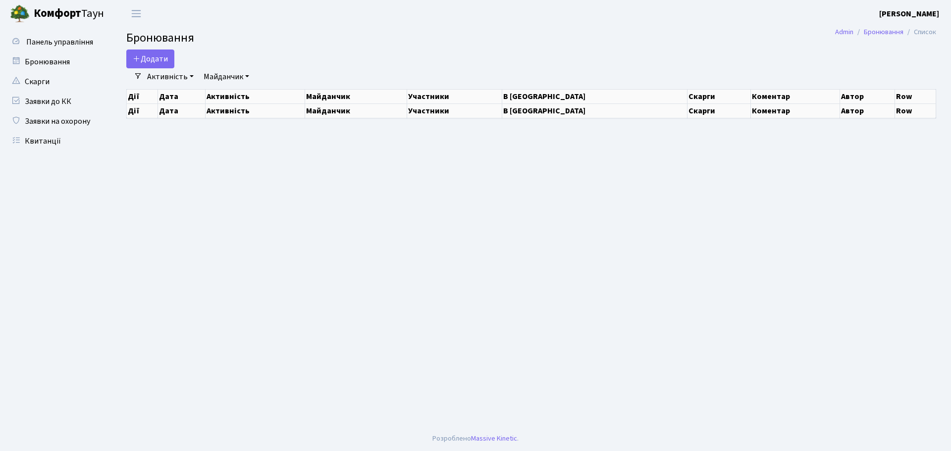 This screenshot has width=951, height=451. What do you see at coordinates (57, 13) in the screenshot?
I see `b: Комфорт` at bounding box center [57, 13].